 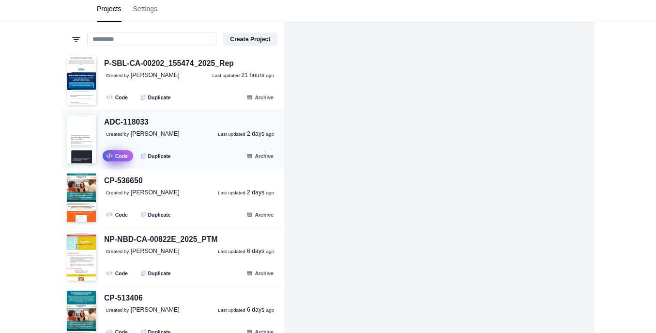 What do you see at coordinates (123, 181) in the screenshot?
I see `div: CP-536650` at bounding box center [123, 181].